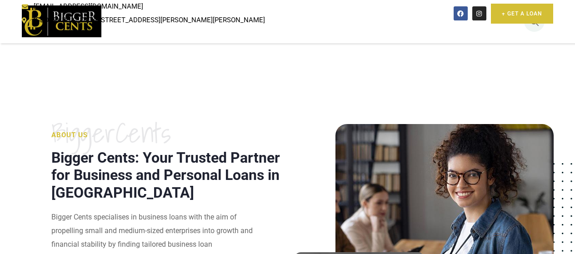 This screenshot has width=575, height=254. What do you see at coordinates (522, 14) in the screenshot?
I see `a: + Get A Loan` at bounding box center [522, 14].